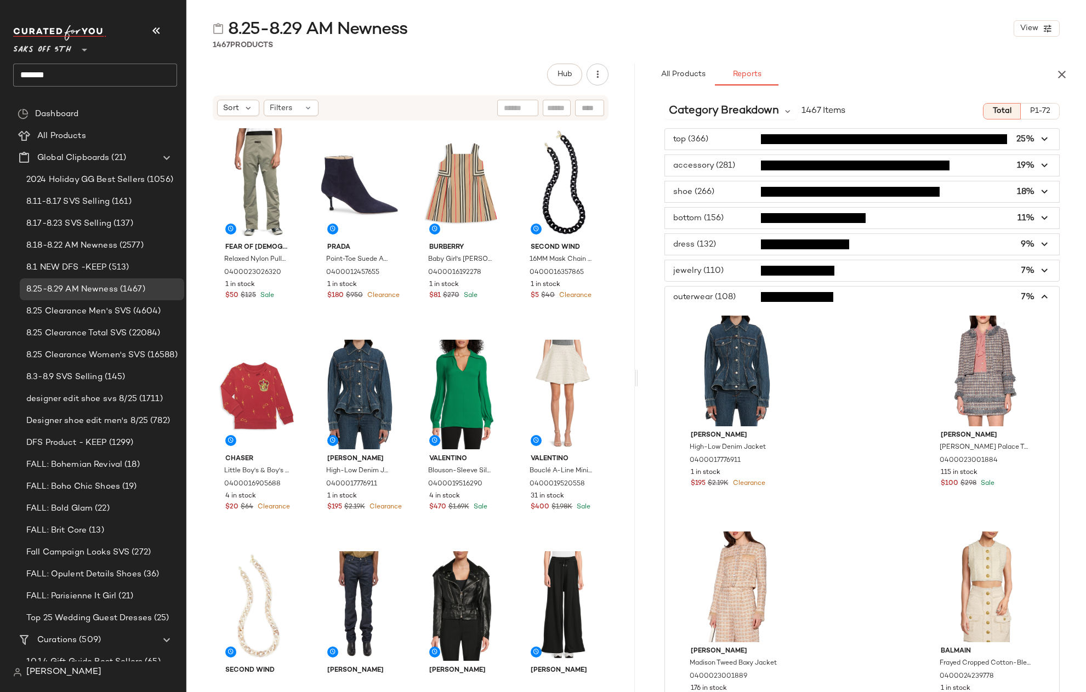 The height and width of the screenshot is (692, 1086). I want to click on span: FALL: Parisienne It Girl, so click(71, 596).